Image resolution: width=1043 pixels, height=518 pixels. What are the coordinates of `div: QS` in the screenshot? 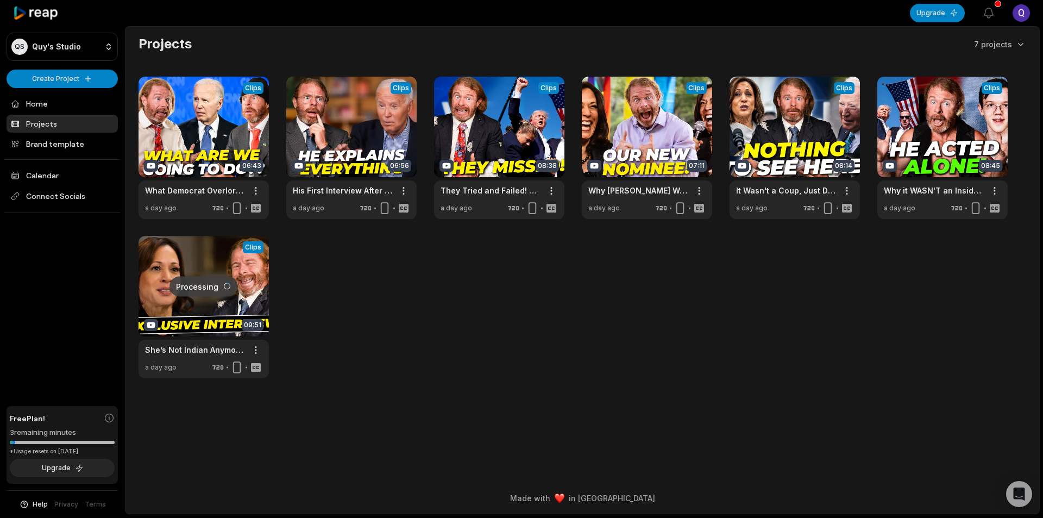 It's located at (20, 47).